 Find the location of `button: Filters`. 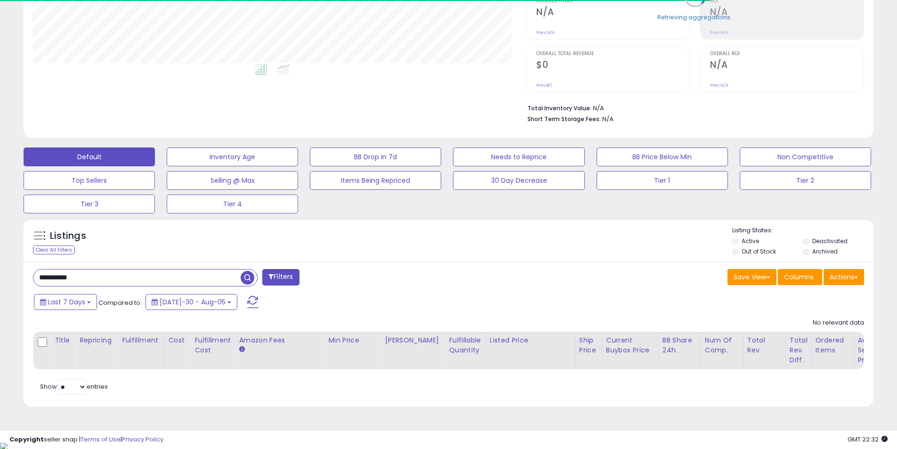

button: Filters is located at coordinates (281, 277).